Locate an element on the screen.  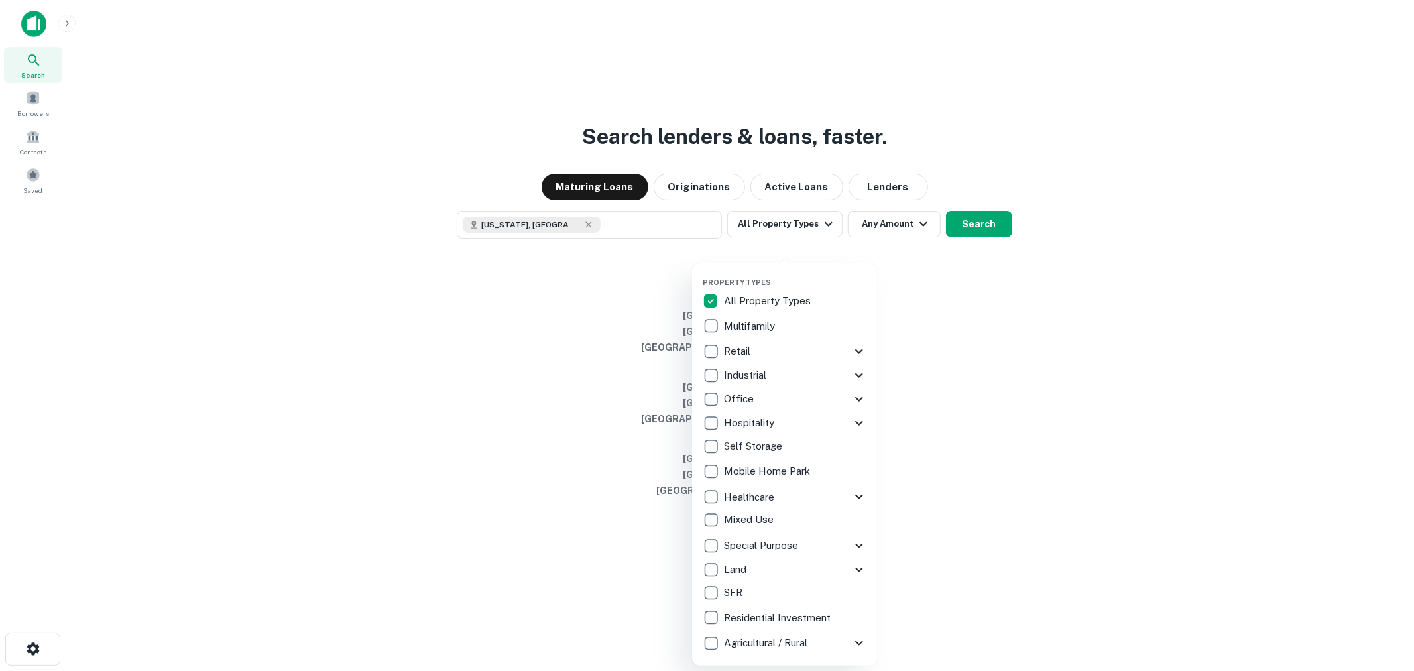
p: Special Purpose is located at coordinates (762, 545).